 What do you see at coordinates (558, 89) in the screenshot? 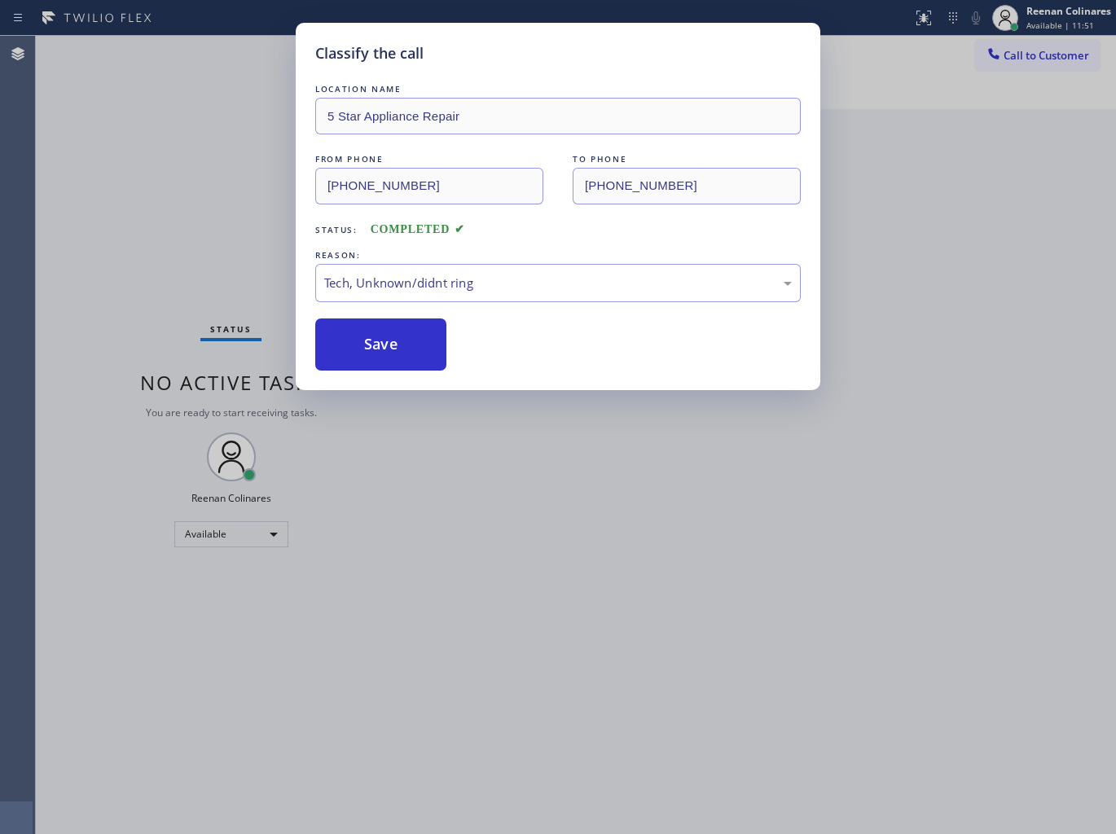
I see `div: LOCATION NAME` at bounding box center [558, 89].